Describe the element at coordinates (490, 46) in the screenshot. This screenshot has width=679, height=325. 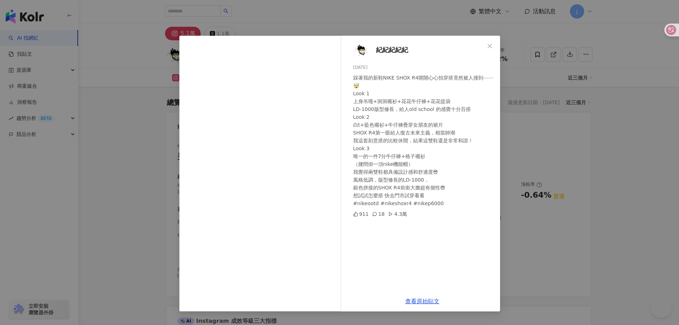
I see `span: close` at that location.